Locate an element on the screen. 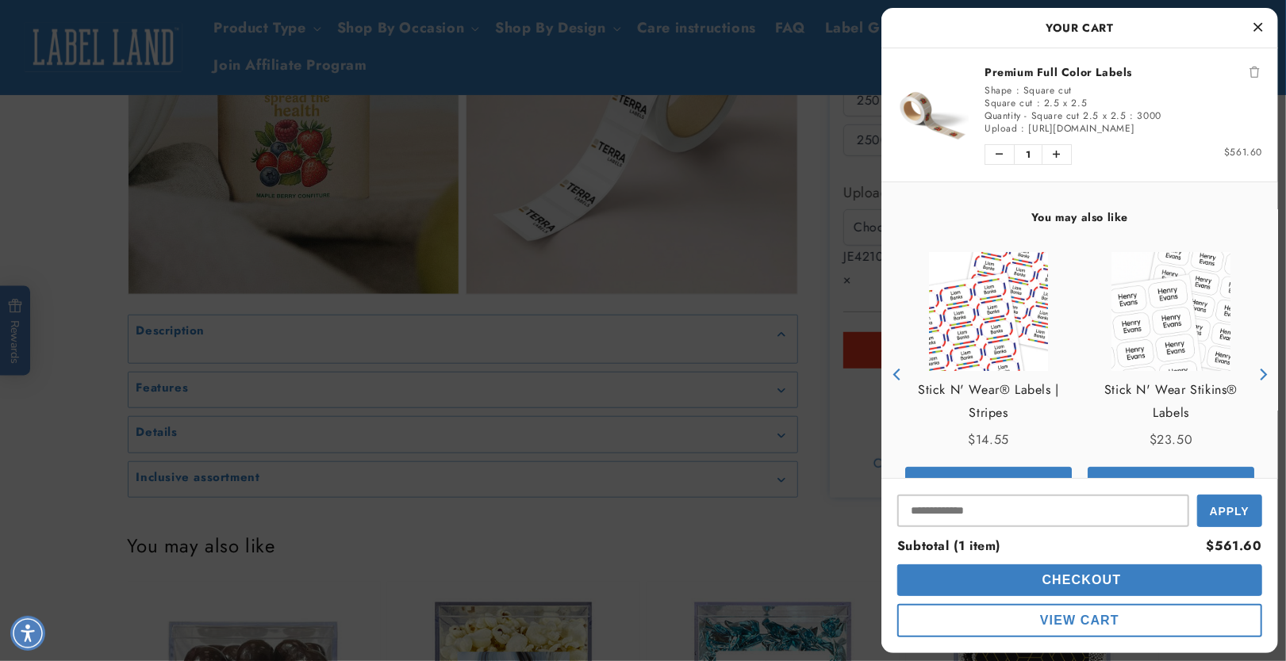 The height and width of the screenshot is (661, 1286). button: Decrease quantity of Premium Full Color Labels is located at coordinates (999, 155).